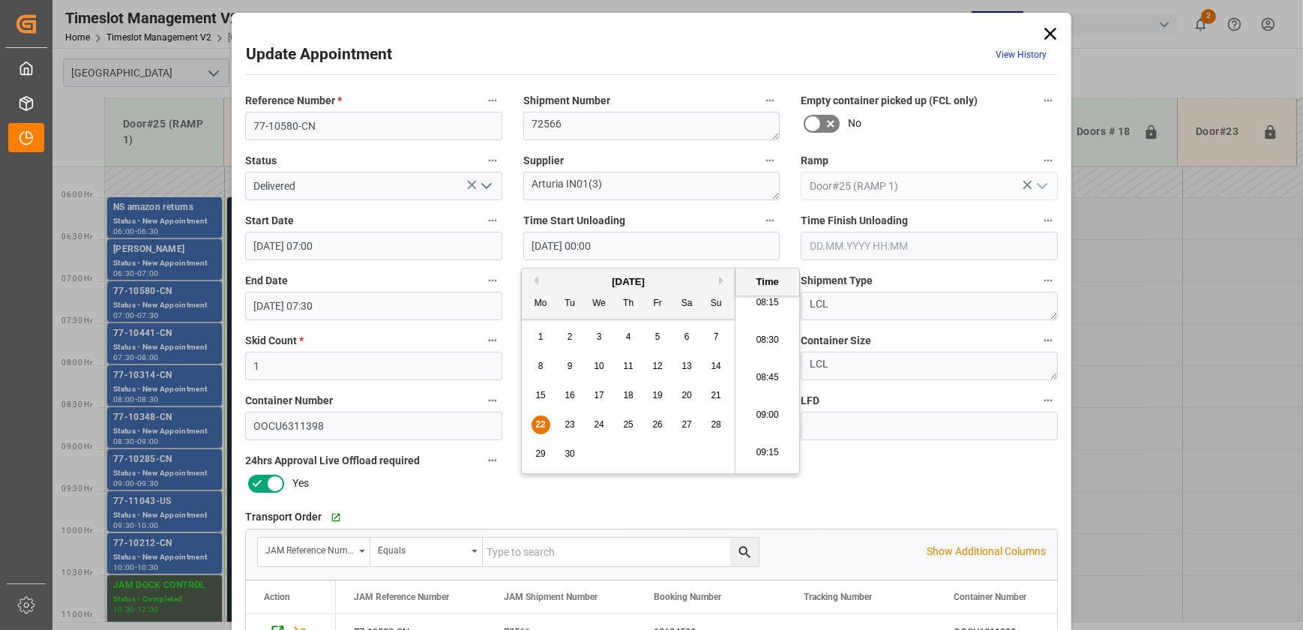 The image size is (1303, 630). I want to click on div: Equals, so click(422, 548).